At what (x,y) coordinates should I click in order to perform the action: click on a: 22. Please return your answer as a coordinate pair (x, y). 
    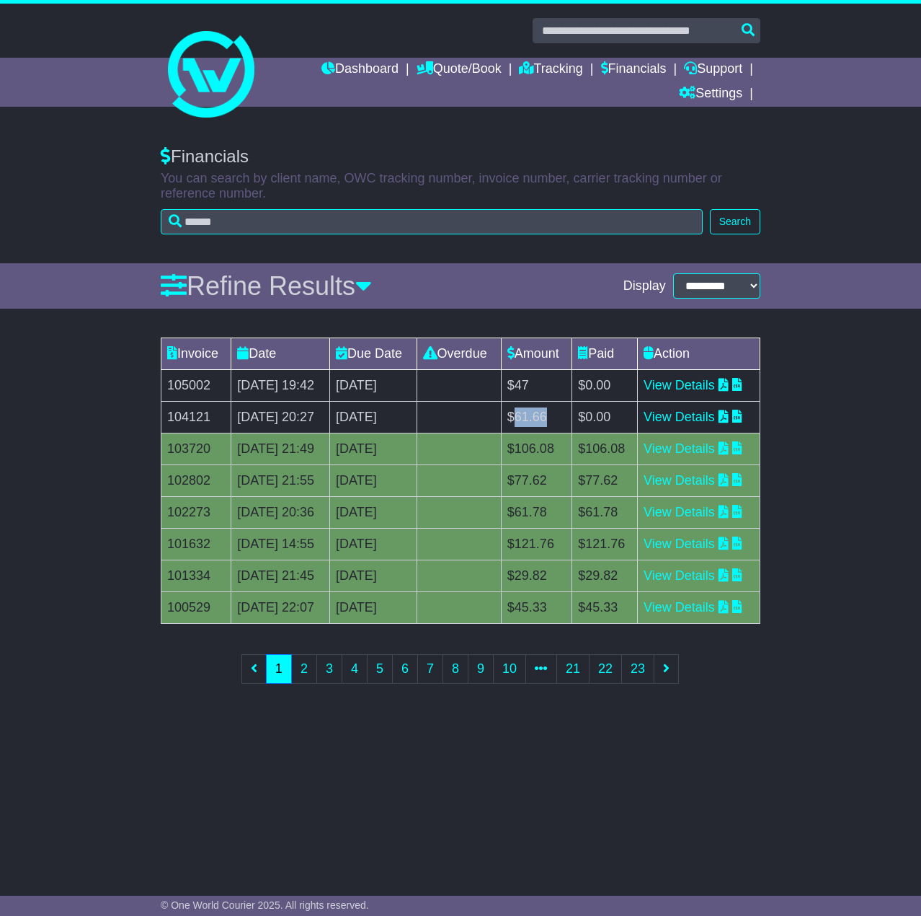
    Looking at the image, I should click on (606, 668).